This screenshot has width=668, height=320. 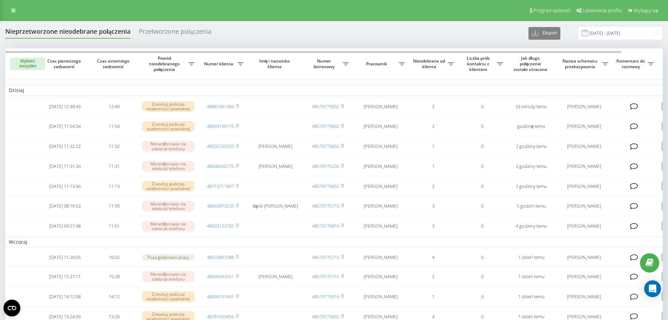 What do you see at coordinates (220, 296) in the screenshot?
I see `a: 48694191647` at bounding box center [220, 296].